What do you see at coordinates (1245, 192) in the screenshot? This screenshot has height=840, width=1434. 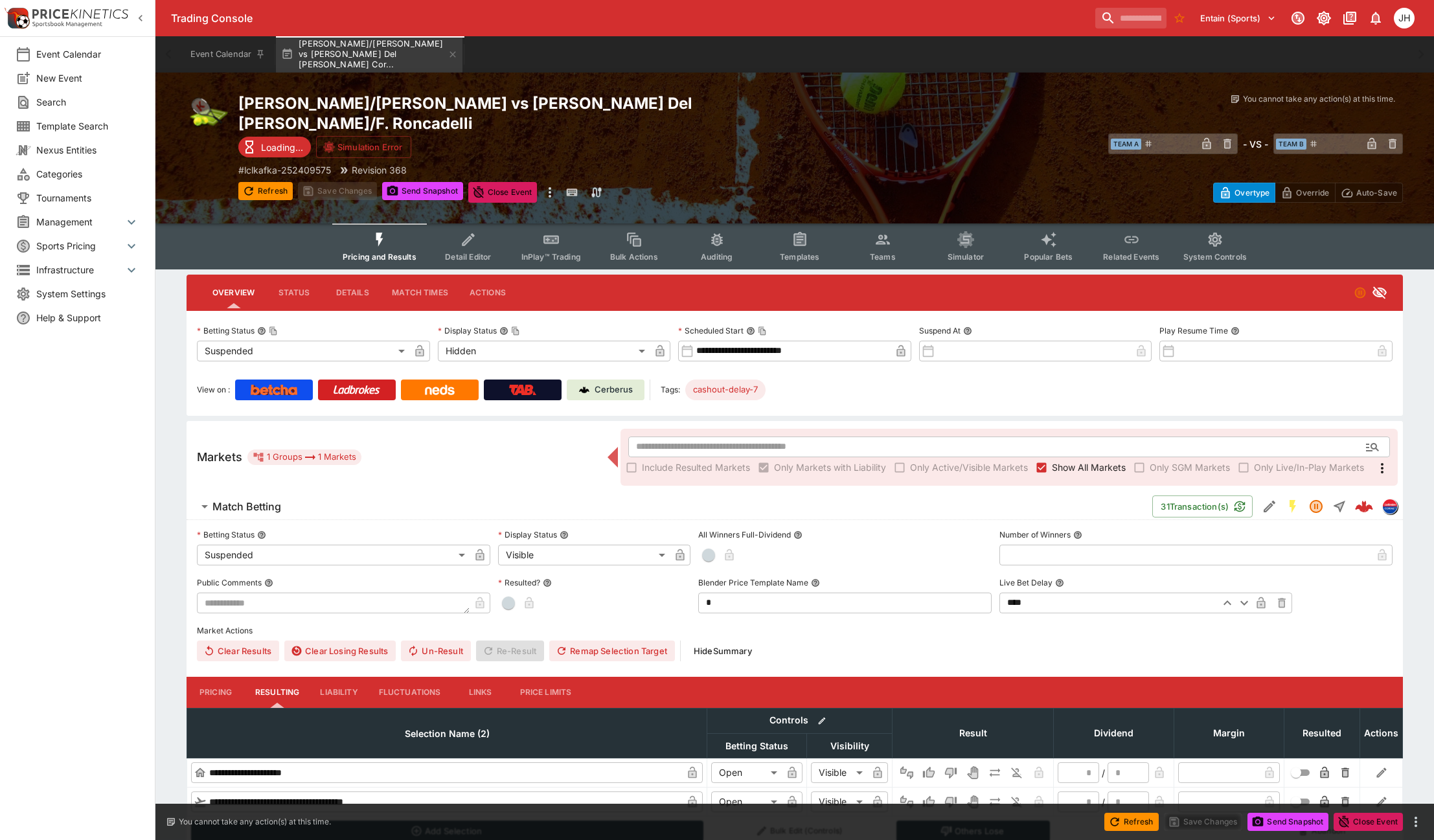 I see `button: Overtype` at bounding box center [1245, 192].